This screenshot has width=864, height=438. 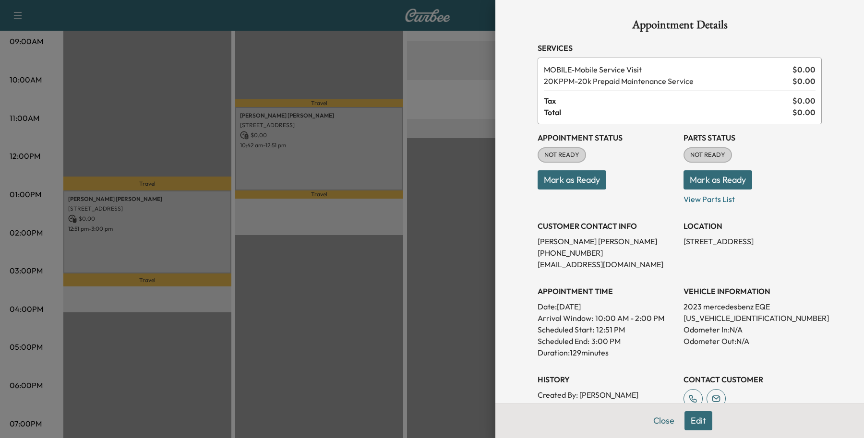 I want to click on button: Close, so click(x=664, y=421).